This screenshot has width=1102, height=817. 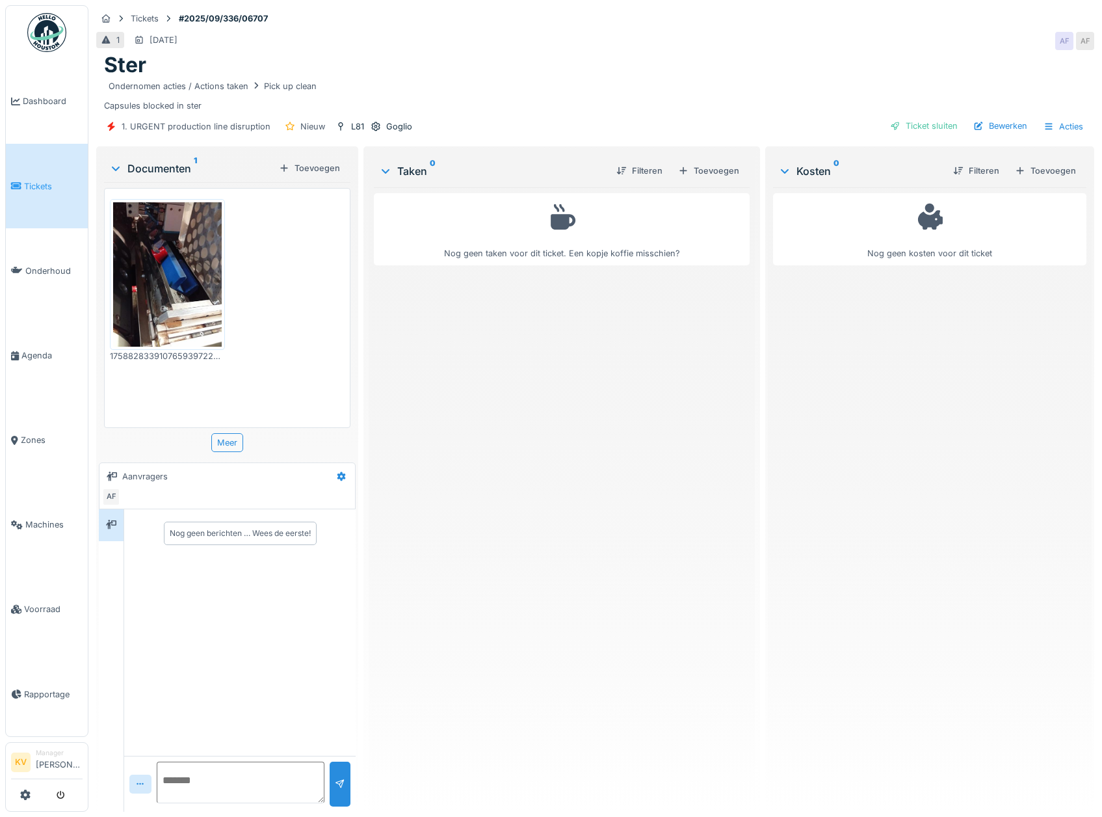 What do you see at coordinates (125, 65) in the screenshot?
I see `h1: Ster` at bounding box center [125, 65].